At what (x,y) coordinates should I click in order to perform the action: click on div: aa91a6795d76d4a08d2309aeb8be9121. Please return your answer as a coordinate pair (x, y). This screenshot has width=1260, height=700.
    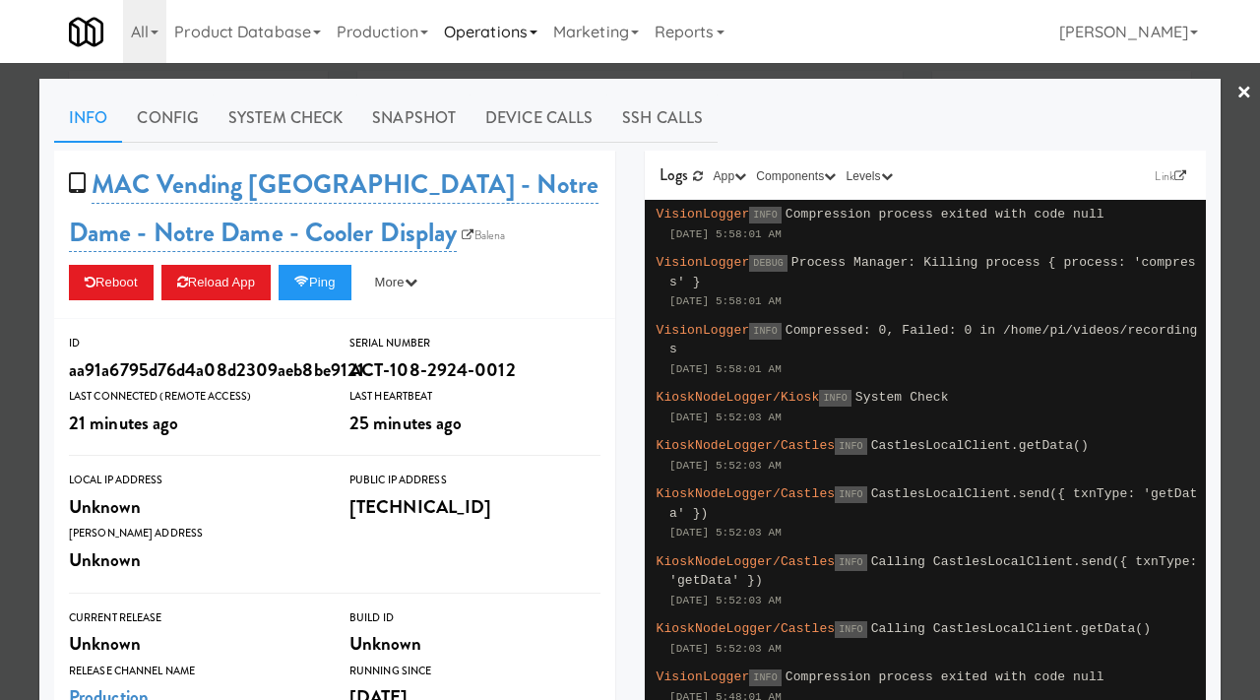
    Looking at the image, I should click on (194, 370).